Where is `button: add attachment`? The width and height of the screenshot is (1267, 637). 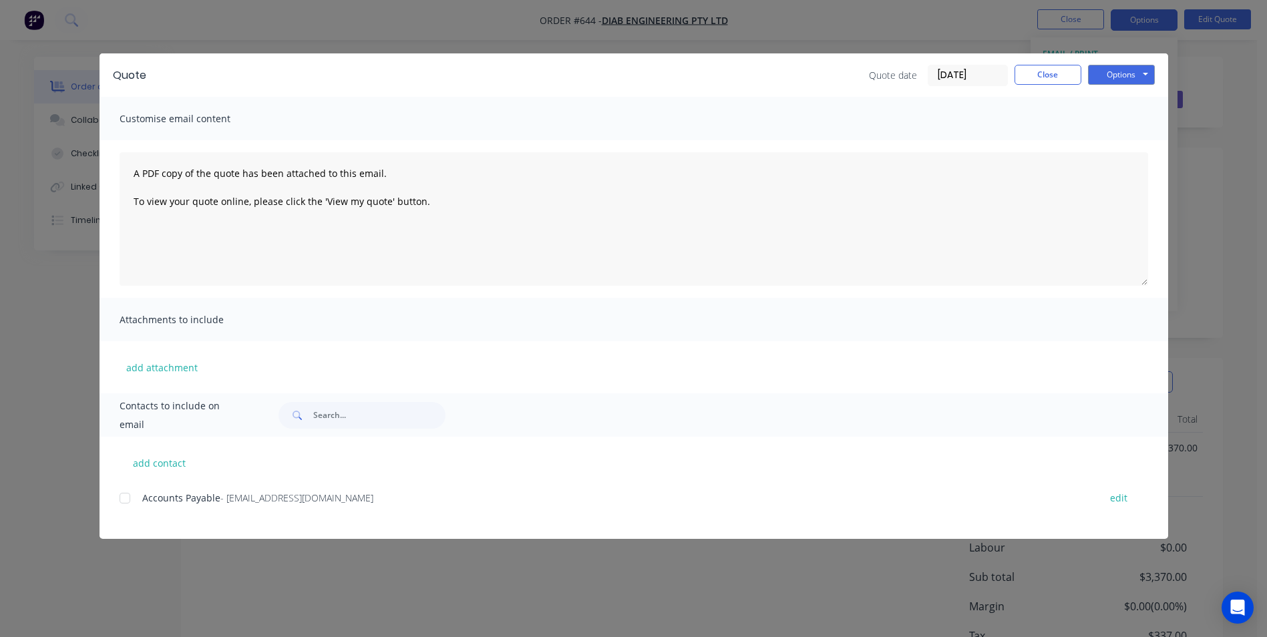 button: add attachment is located at coordinates (162, 367).